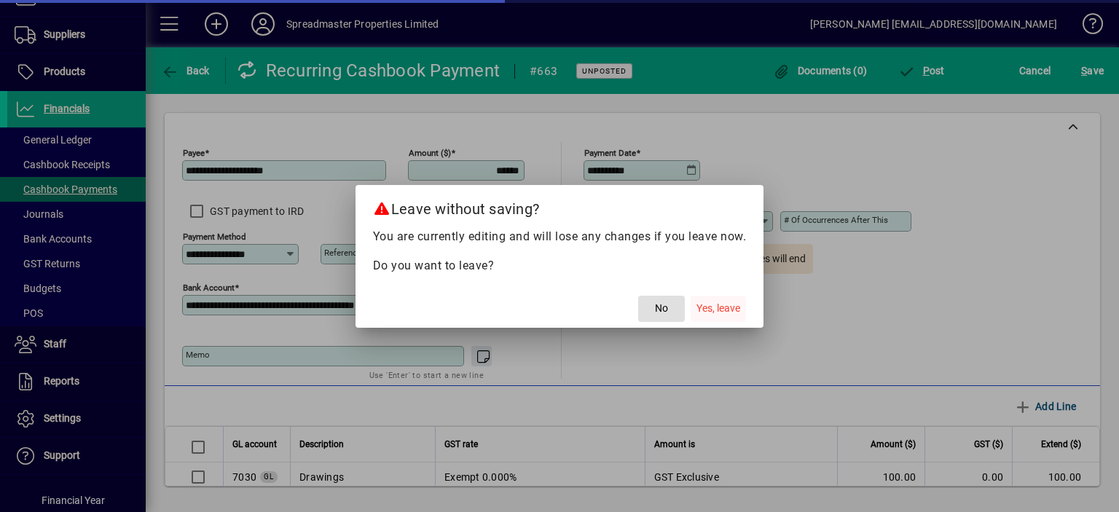  I want to click on p: You are currently editing and will lose any changes if you leave now., so click(560, 237).